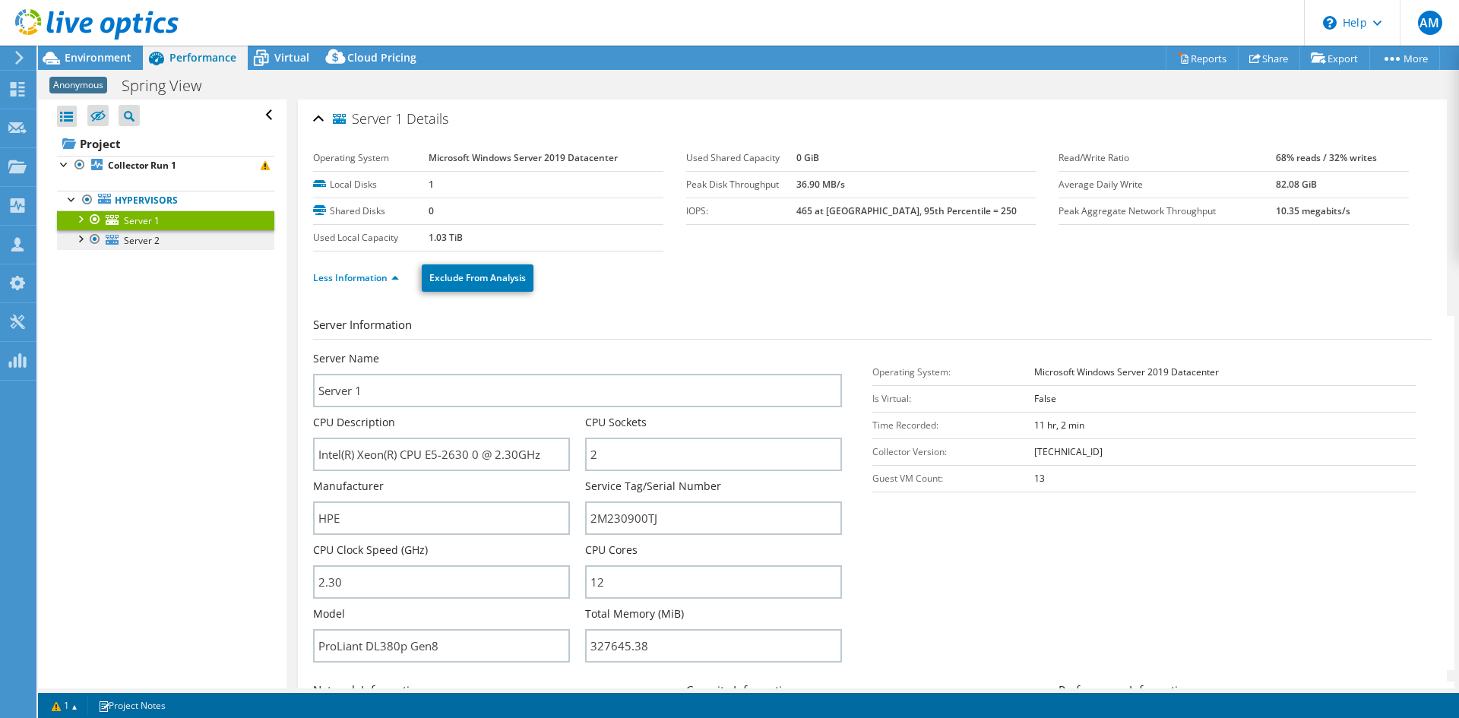 This screenshot has width=1459, height=718. Describe the element at coordinates (1313, 210) in the screenshot. I see `b: 10.35 megabits/s` at that location.